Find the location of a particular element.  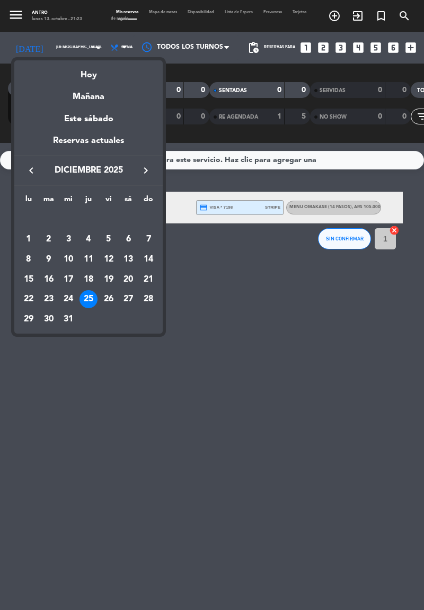

div: 15 is located at coordinates (29, 280).